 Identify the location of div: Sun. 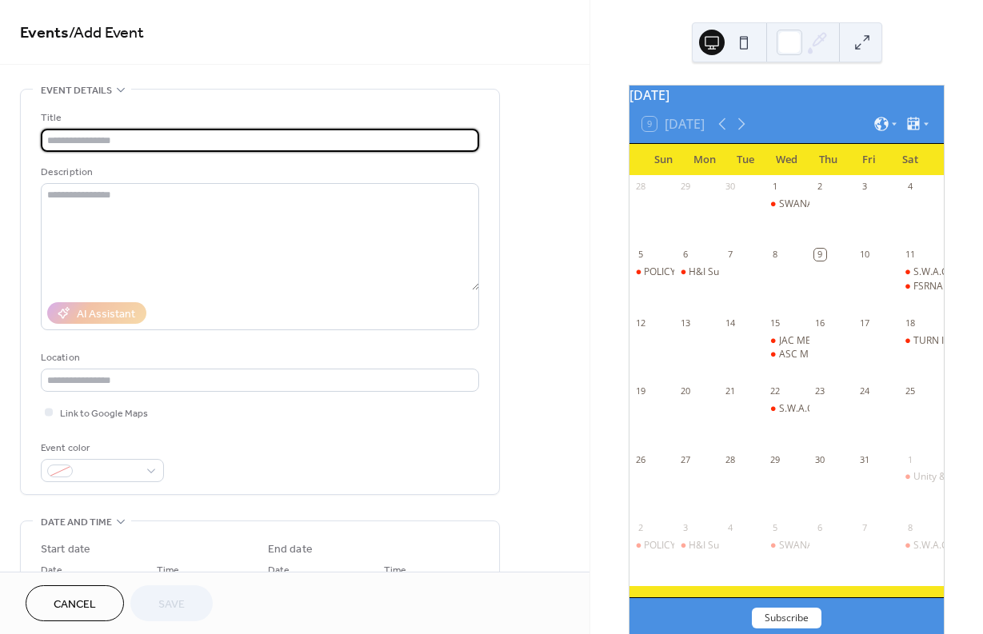
(663, 160).